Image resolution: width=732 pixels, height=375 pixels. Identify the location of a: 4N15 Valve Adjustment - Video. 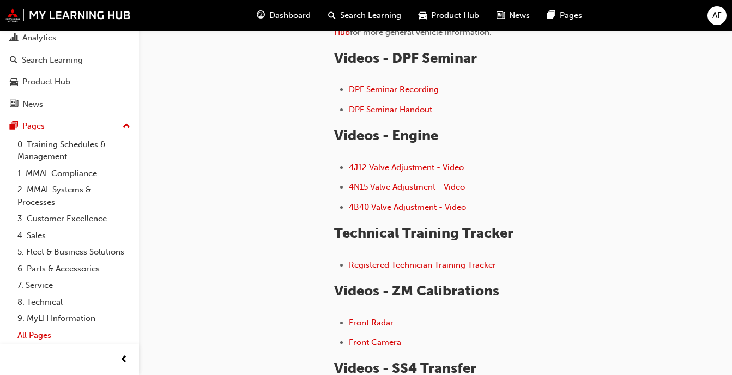
(407, 187).